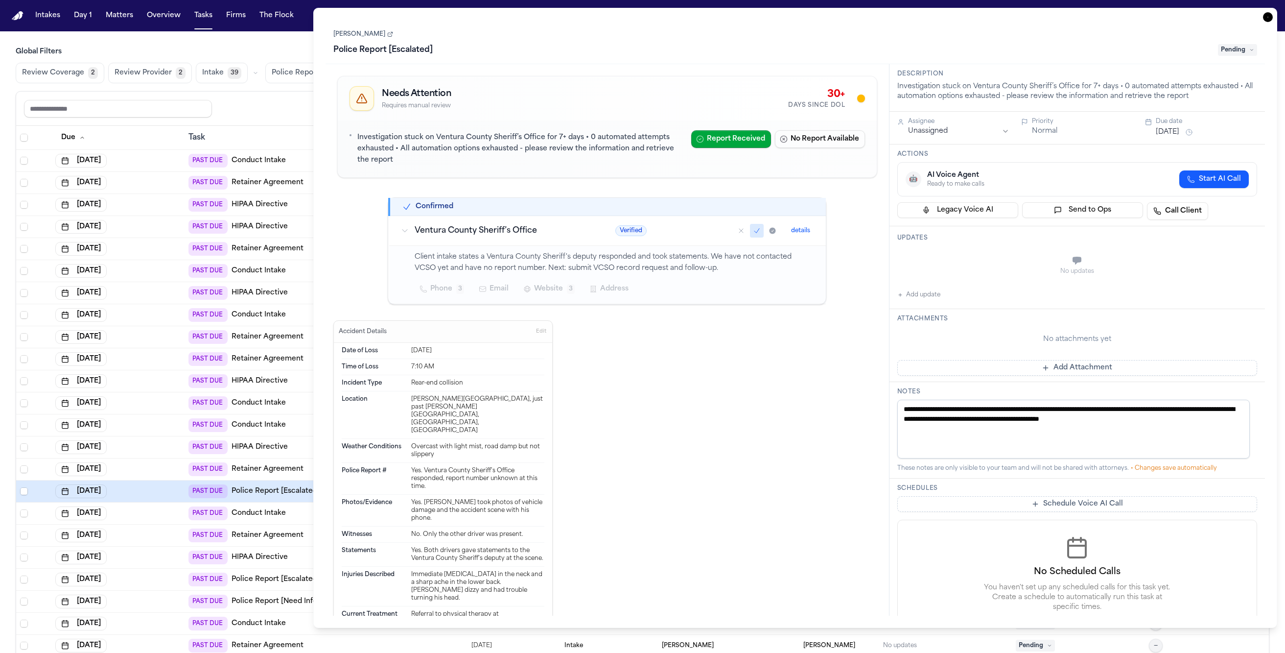 The height and width of the screenshot is (653, 1285). Describe the element at coordinates (820, 139) in the screenshot. I see `button: No Report Available` at that location.